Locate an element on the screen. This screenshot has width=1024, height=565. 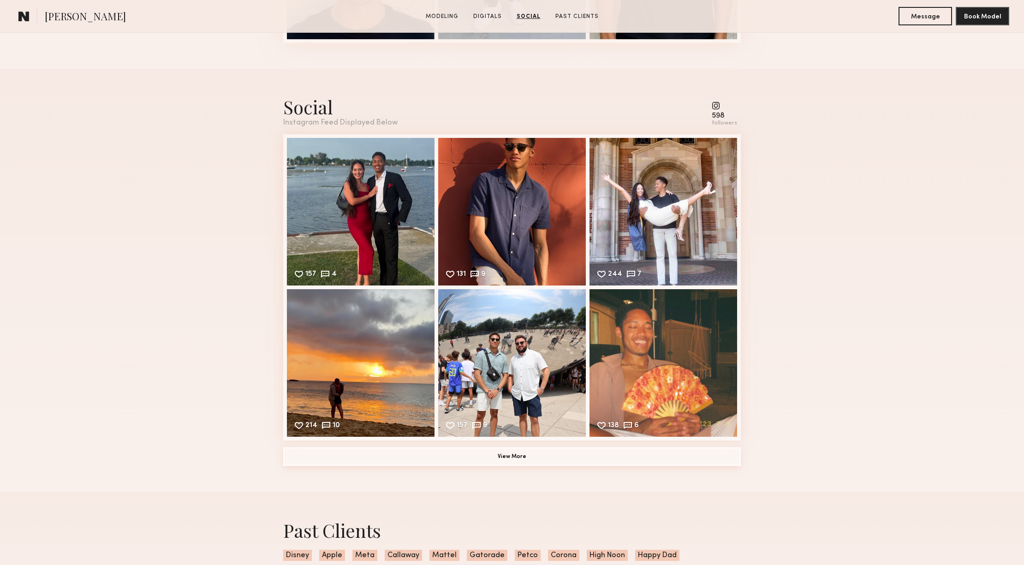
a: Modeling is located at coordinates (442, 17).